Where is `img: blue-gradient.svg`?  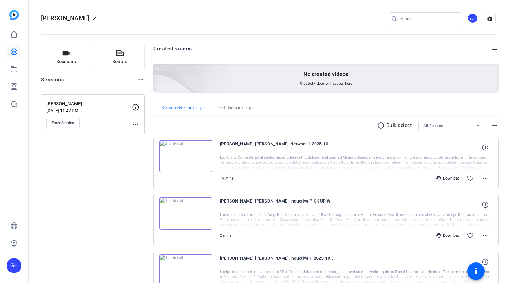
img: blue-gradient.svg is located at coordinates (14, 15).